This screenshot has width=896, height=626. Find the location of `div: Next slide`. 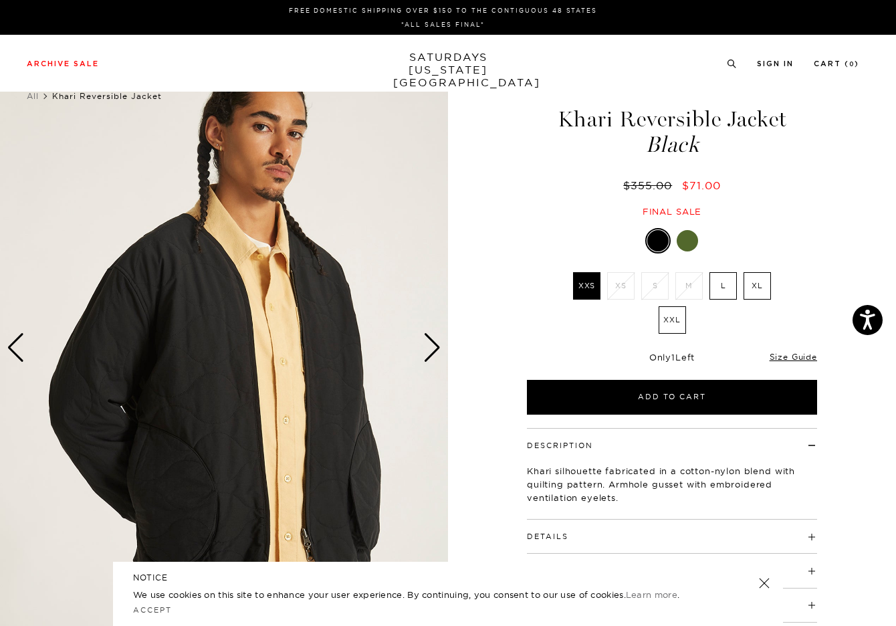

div: Next slide is located at coordinates (432, 348).